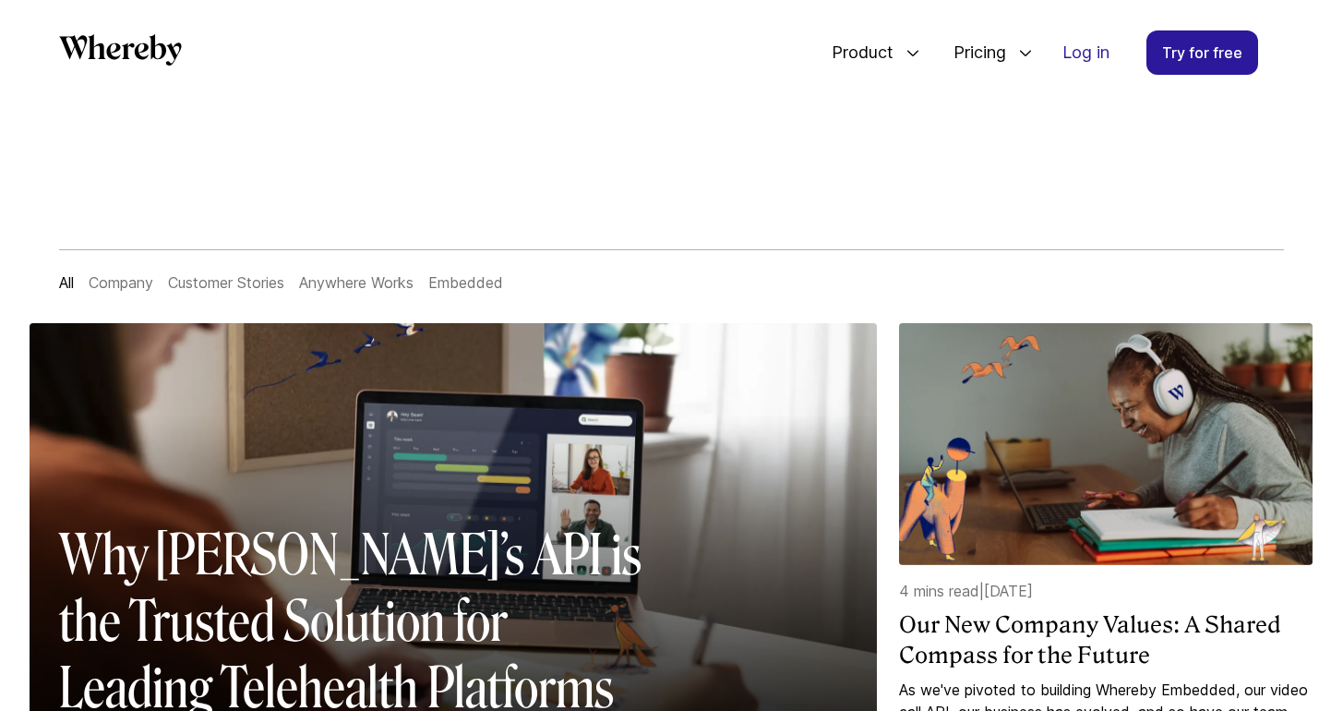  I want to click on span: Pricing, so click(973, 53).